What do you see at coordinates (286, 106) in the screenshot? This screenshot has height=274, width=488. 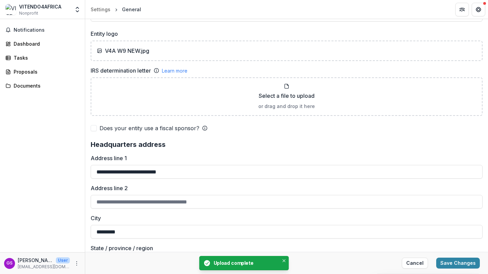 I see `p: or drag and drop it here` at bounding box center [286, 106].